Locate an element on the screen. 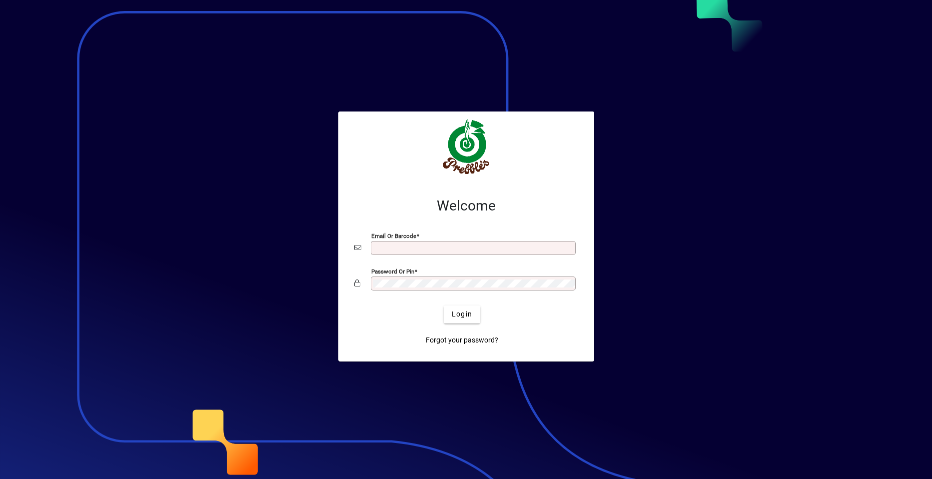 The image size is (932, 479). mat-label: Password or Pin is located at coordinates (393, 271).